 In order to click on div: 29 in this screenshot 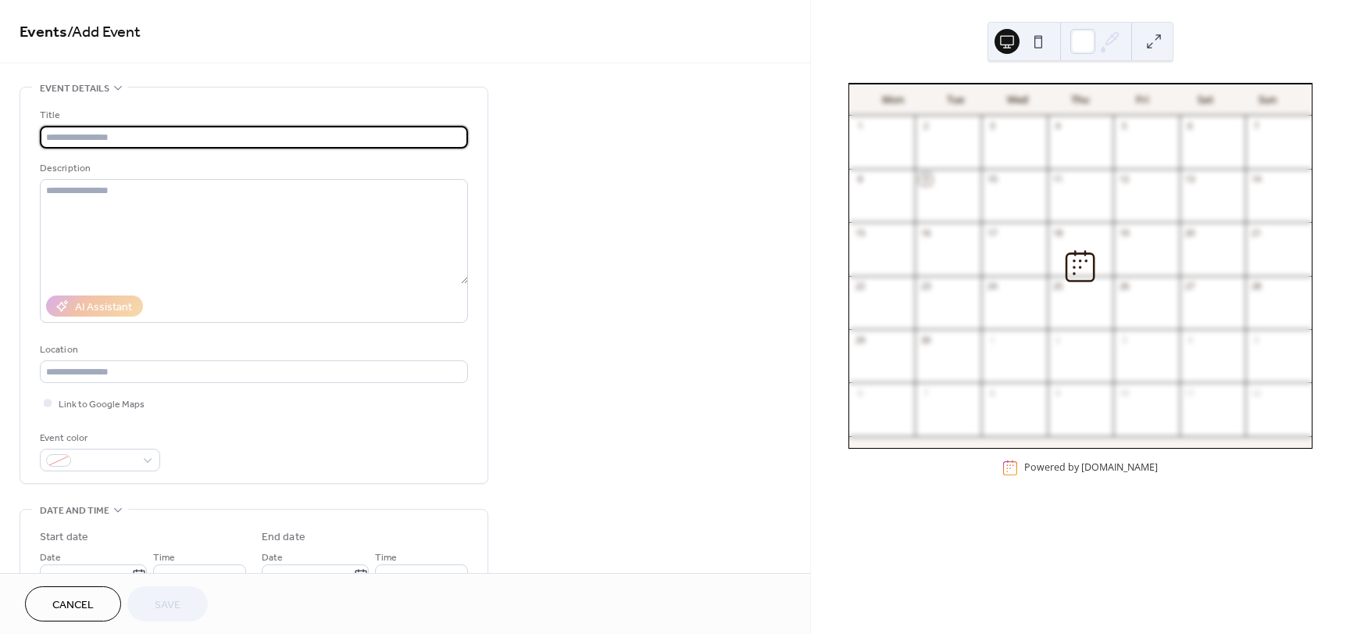, I will do `click(859, 339)`.